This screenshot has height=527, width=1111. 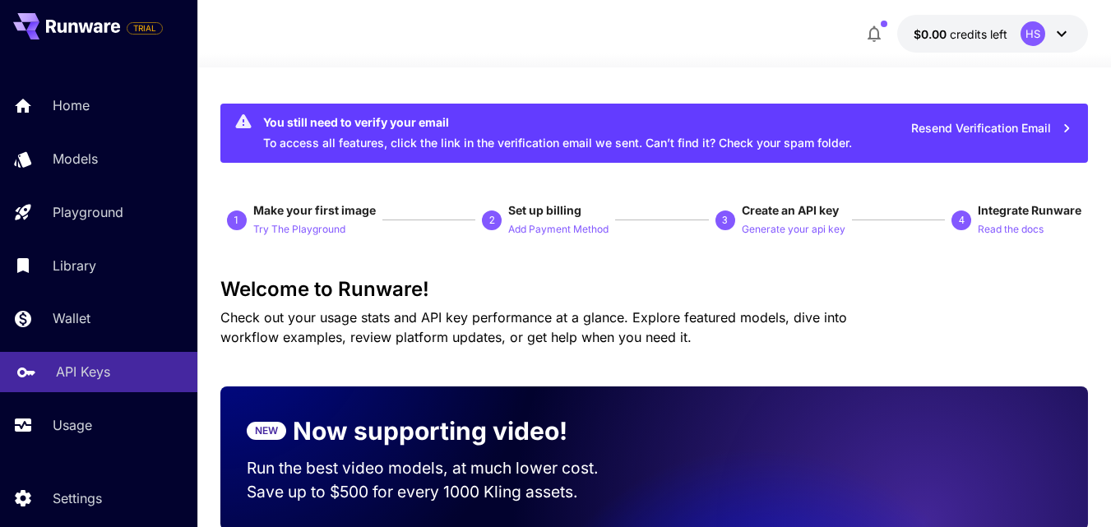 I want to click on p: Usage, so click(x=72, y=425).